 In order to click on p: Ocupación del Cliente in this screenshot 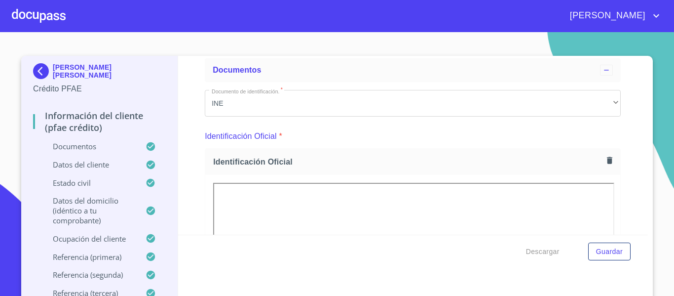, I will do `click(89, 238)`.